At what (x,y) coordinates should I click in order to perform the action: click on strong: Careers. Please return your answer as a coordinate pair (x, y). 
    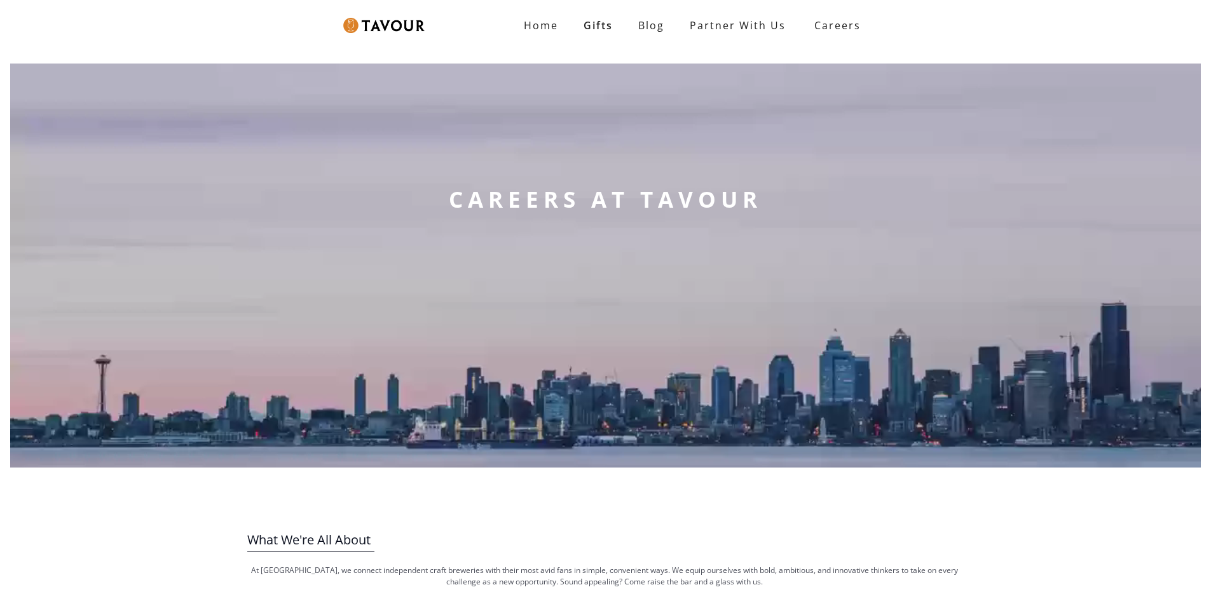
    Looking at the image, I should click on (837, 25).